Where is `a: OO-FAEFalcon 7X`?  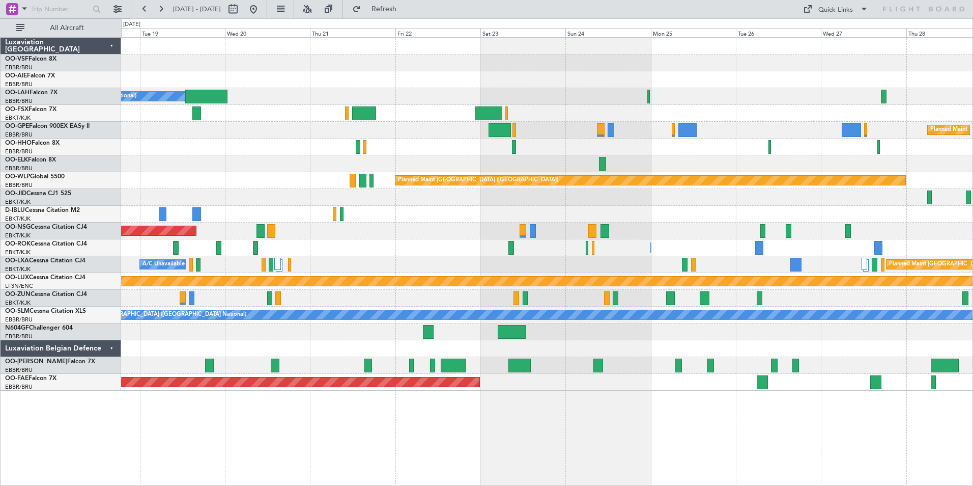
a: OO-FAEFalcon 7X is located at coordinates (31, 378).